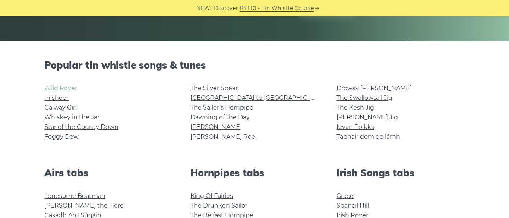 This screenshot has width=509, height=218. I want to click on h2: Hornpipes tabs, so click(254, 173).